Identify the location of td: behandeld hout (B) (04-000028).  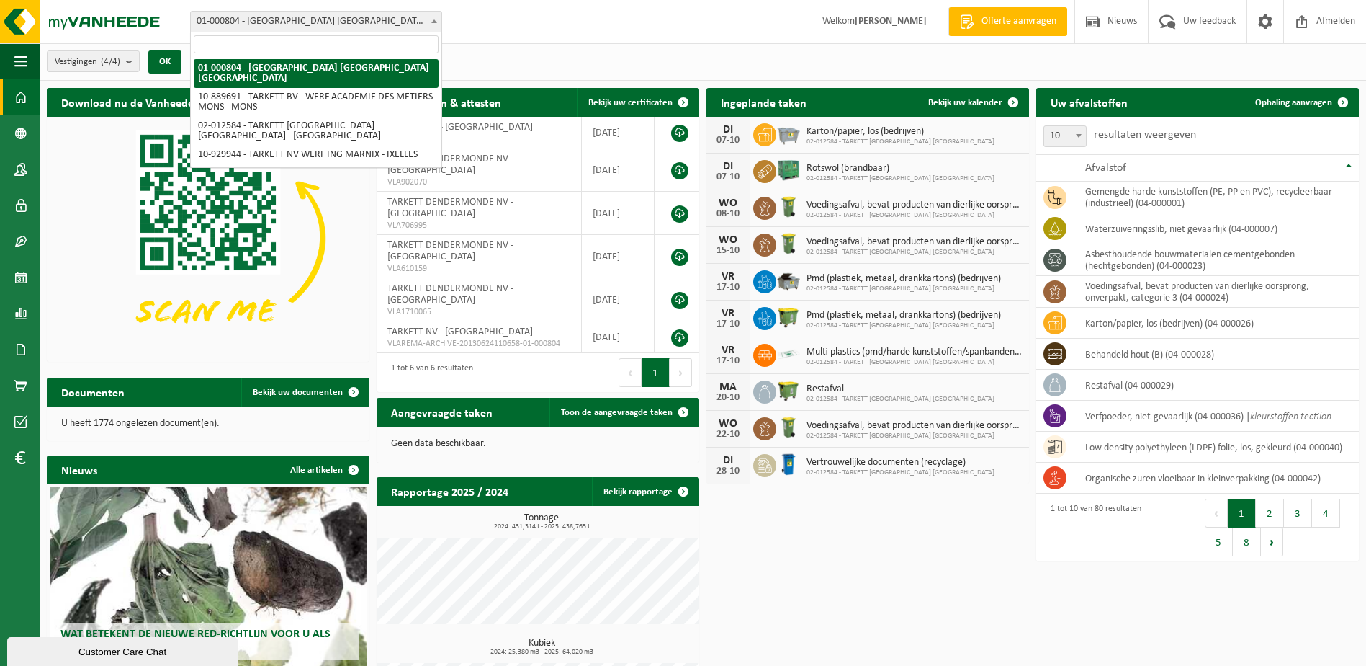
(1216, 354).